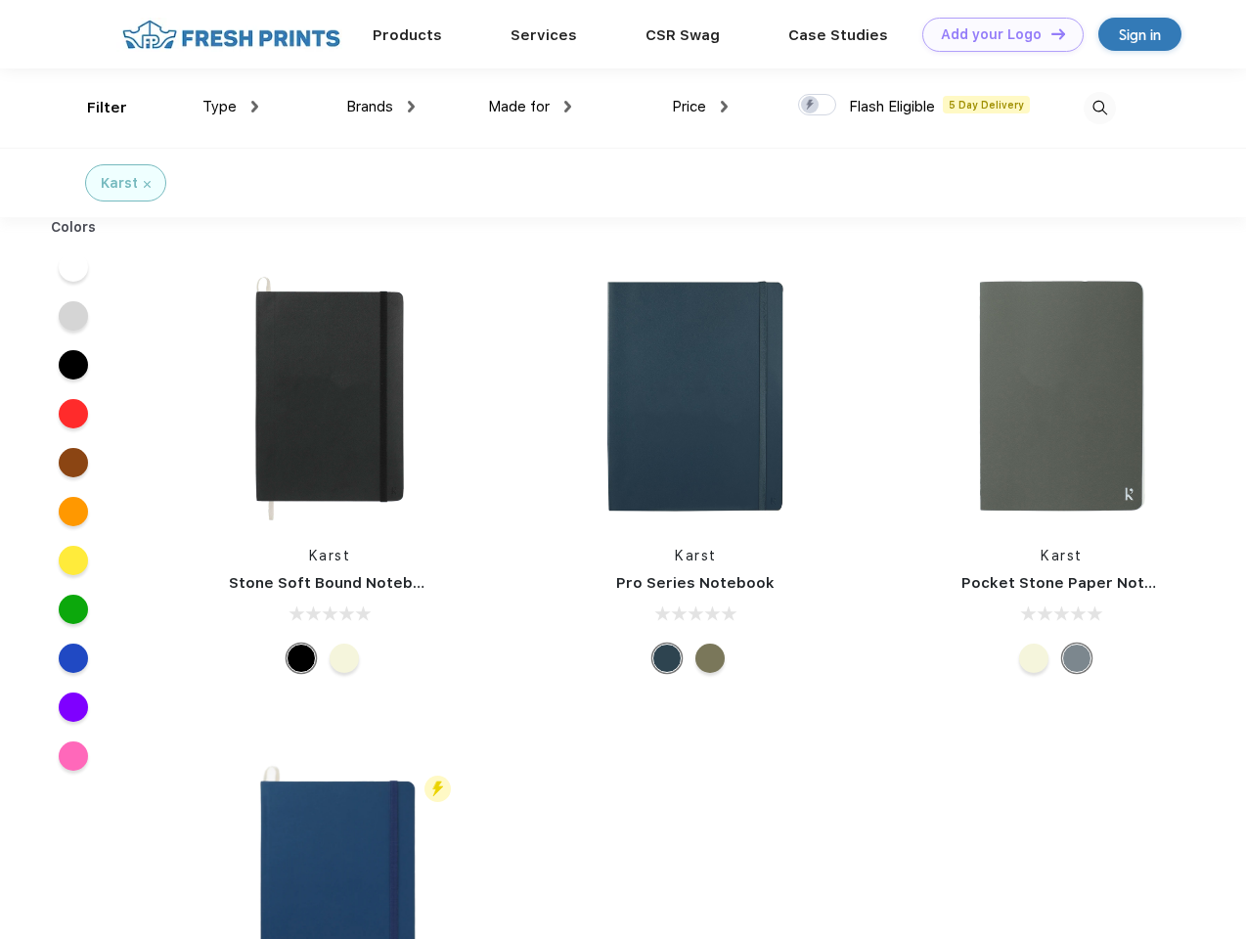  What do you see at coordinates (683, 35) in the screenshot?
I see `a: CSR Swag` at bounding box center [683, 35].